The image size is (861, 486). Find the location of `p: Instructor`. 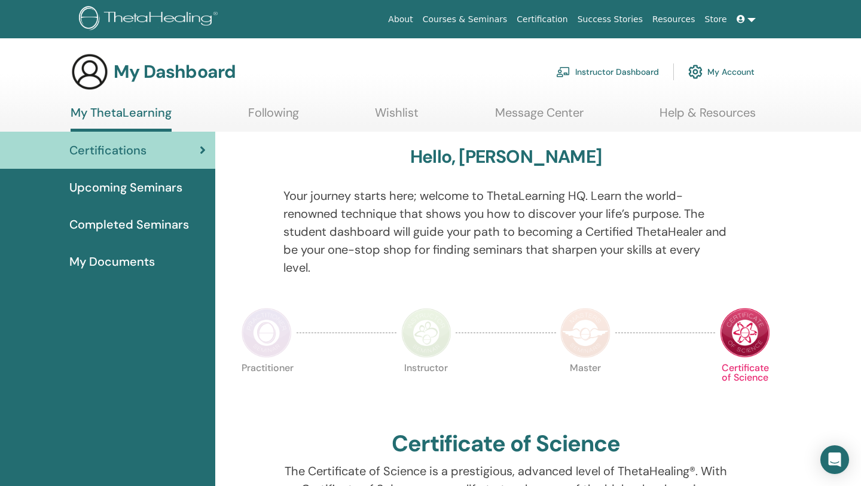

p: Instructor is located at coordinates (426, 388).